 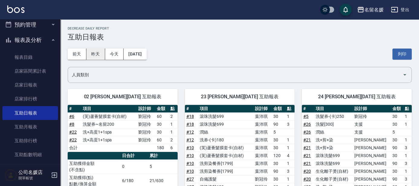 I want to click on a: 報表目錄, so click(x=30, y=57).